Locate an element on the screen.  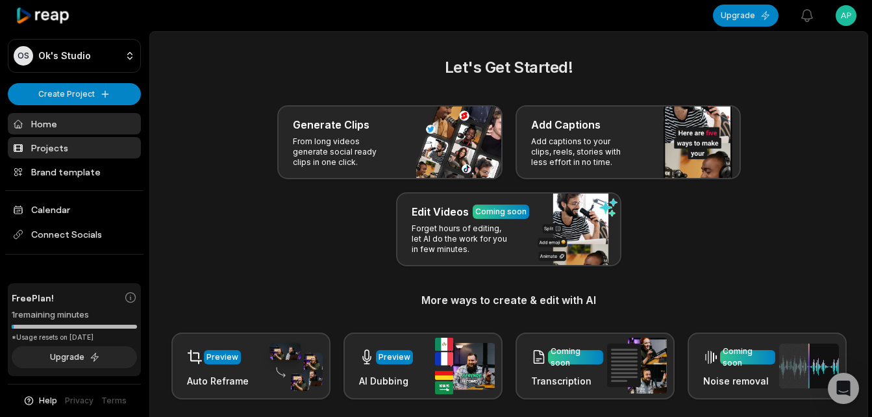
span: Free Plan! is located at coordinates (32, 297).